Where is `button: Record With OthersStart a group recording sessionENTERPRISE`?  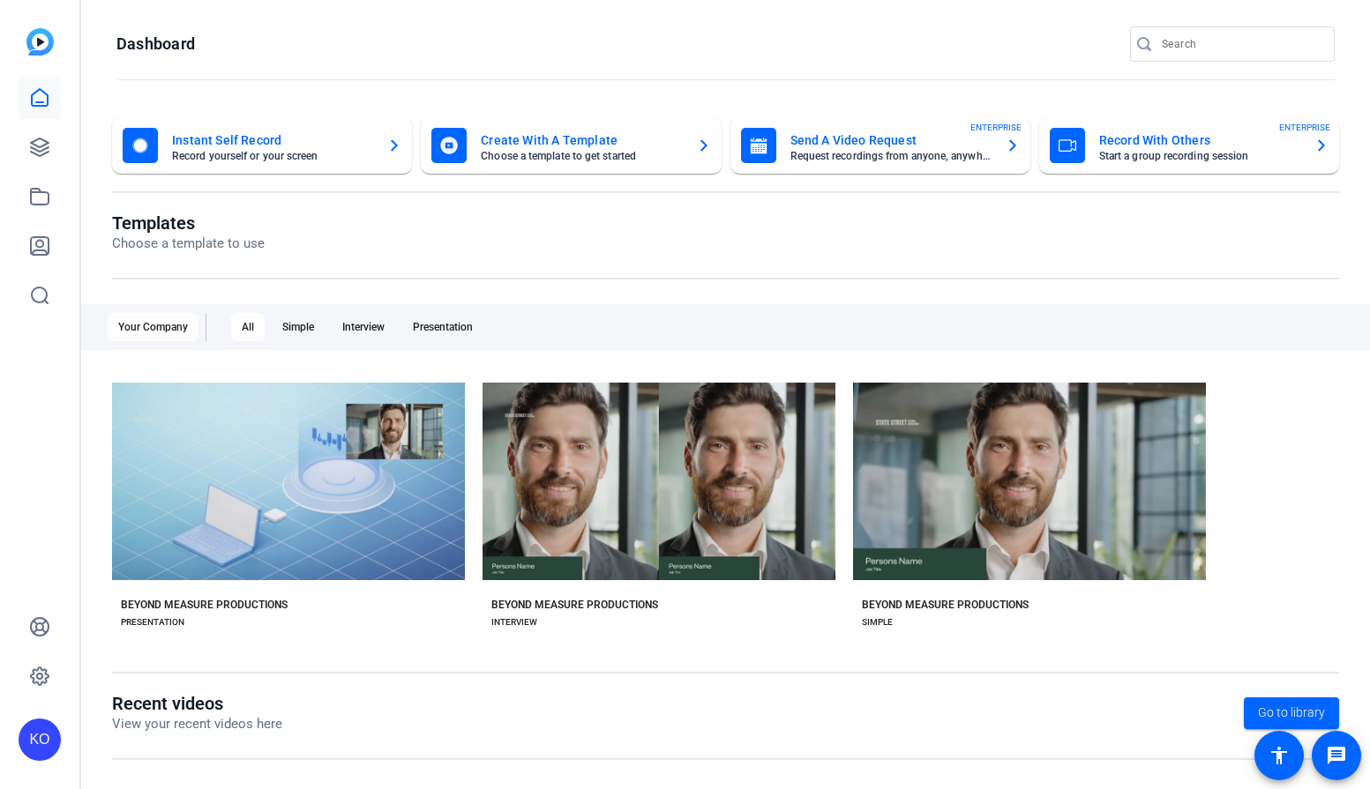
button: Record With OthersStart a group recording sessionENTERPRISE is located at coordinates (1189, 146).